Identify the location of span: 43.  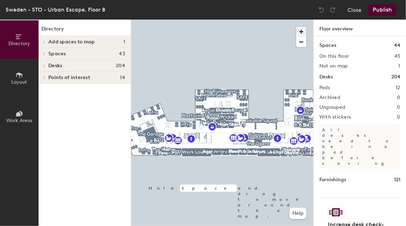
(122, 54).